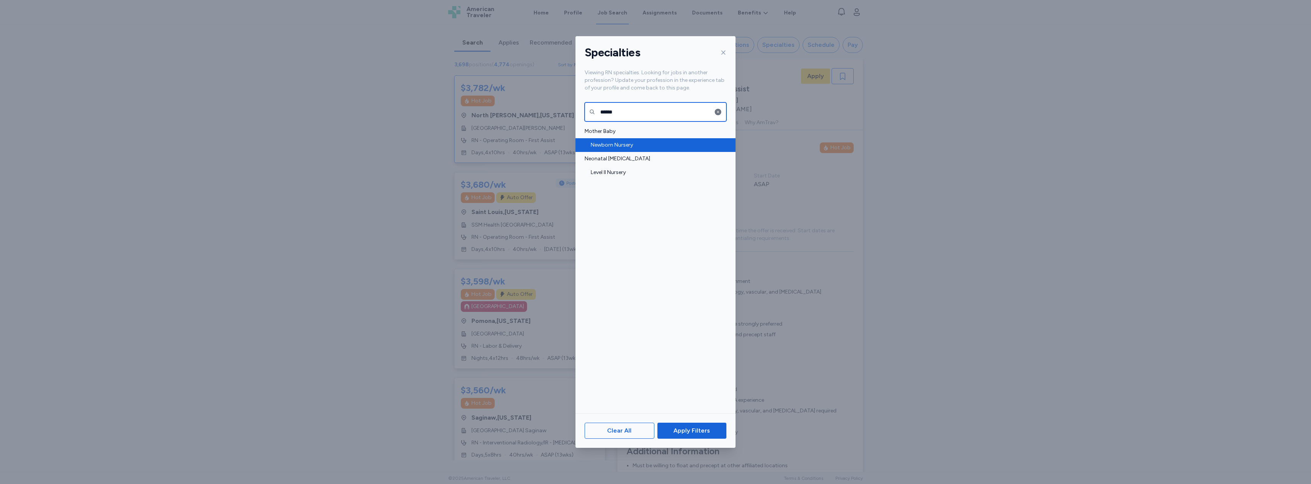  What do you see at coordinates (692, 431) in the screenshot?
I see `button: Apply Filters` at bounding box center [692, 431].